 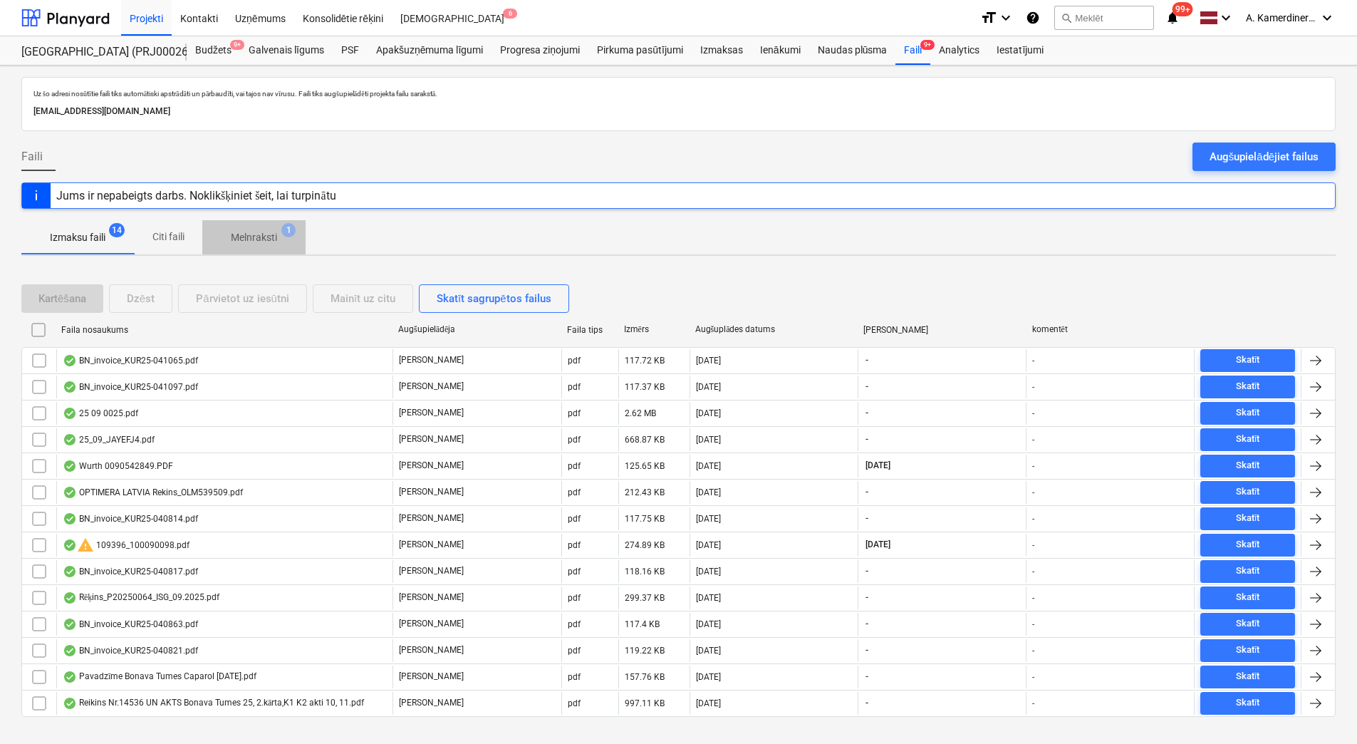 I want to click on div: Ienākumi, so click(x=780, y=51).